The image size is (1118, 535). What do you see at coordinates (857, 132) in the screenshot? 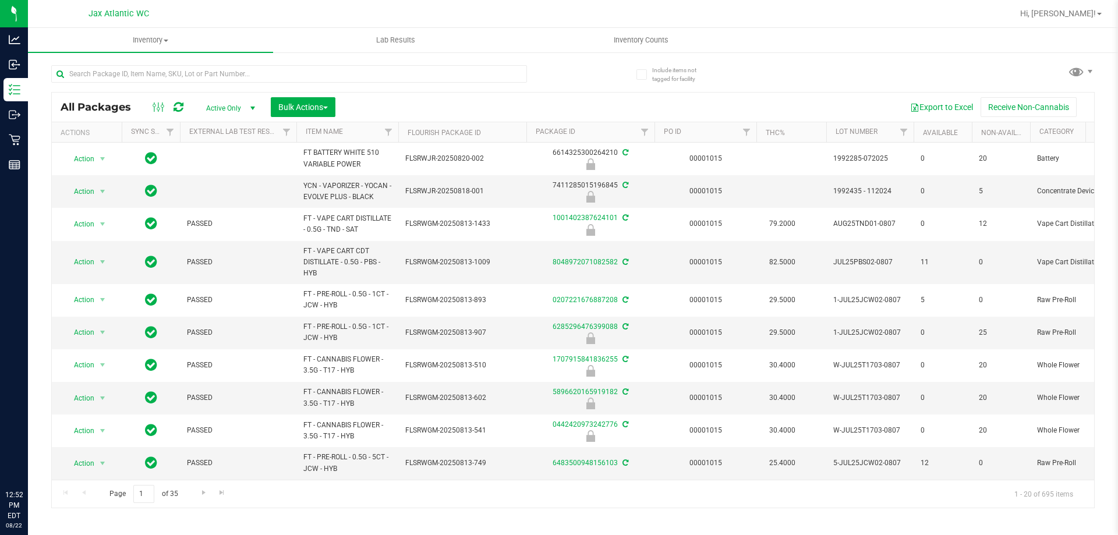
I see `a: Lot Number` at bounding box center [857, 132].